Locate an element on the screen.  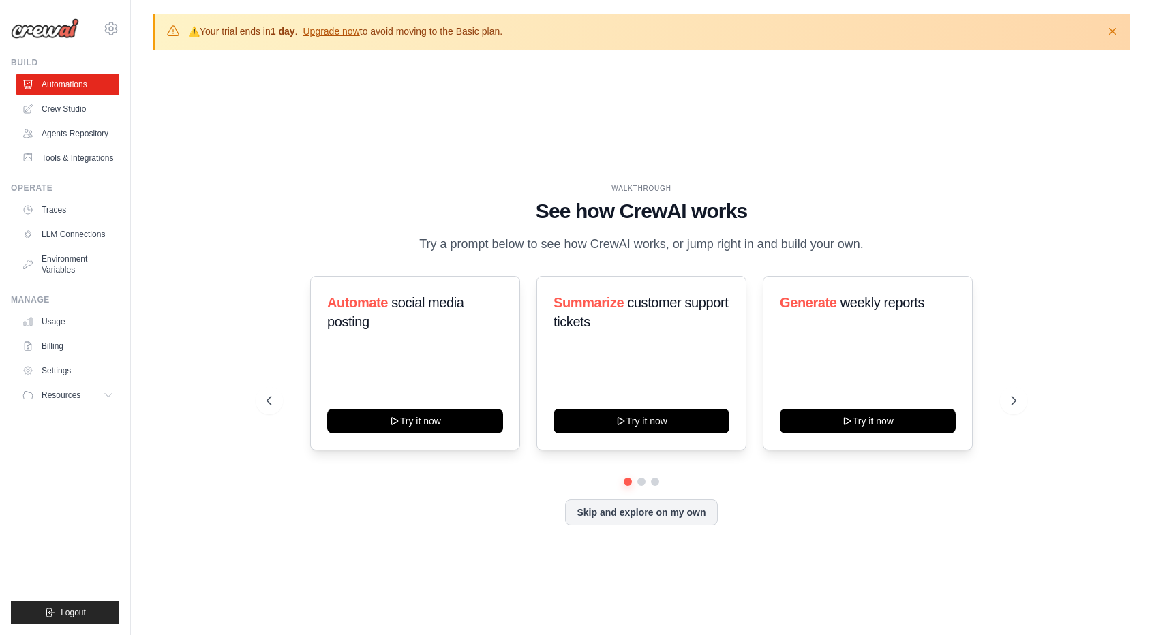
div: Operate is located at coordinates (65, 188).